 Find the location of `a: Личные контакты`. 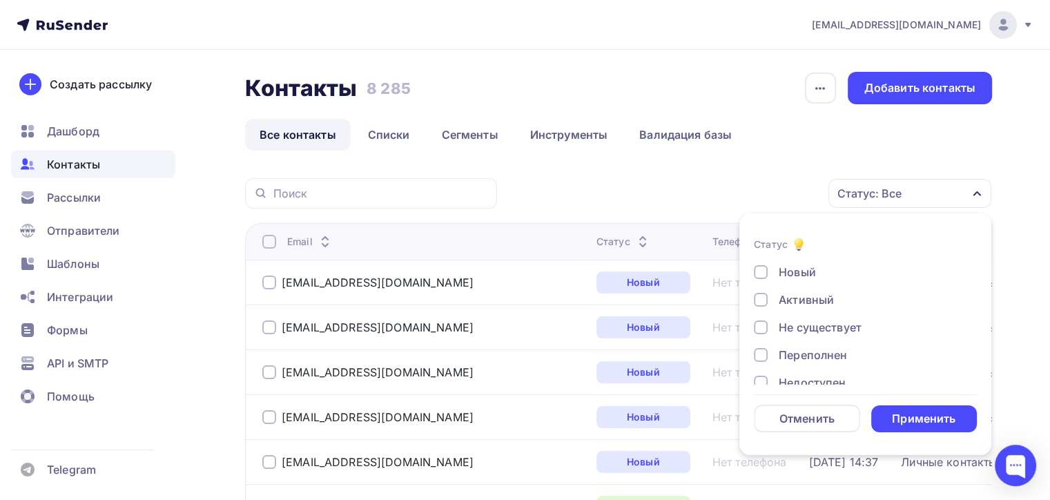

a: Личные контакты is located at coordinates (949, 462).